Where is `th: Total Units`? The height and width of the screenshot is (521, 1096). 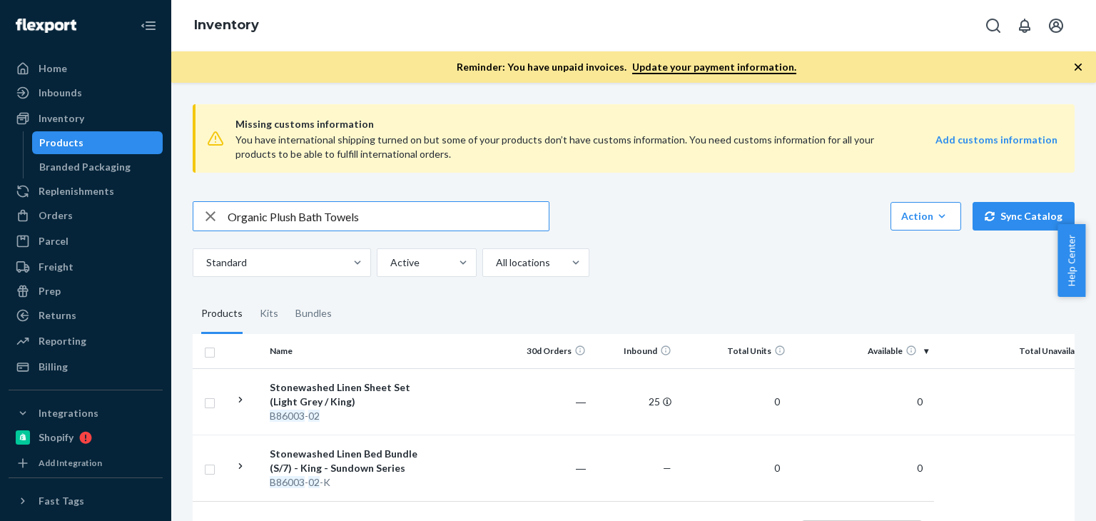 th: Total Units is located at coordinates (734, 351).